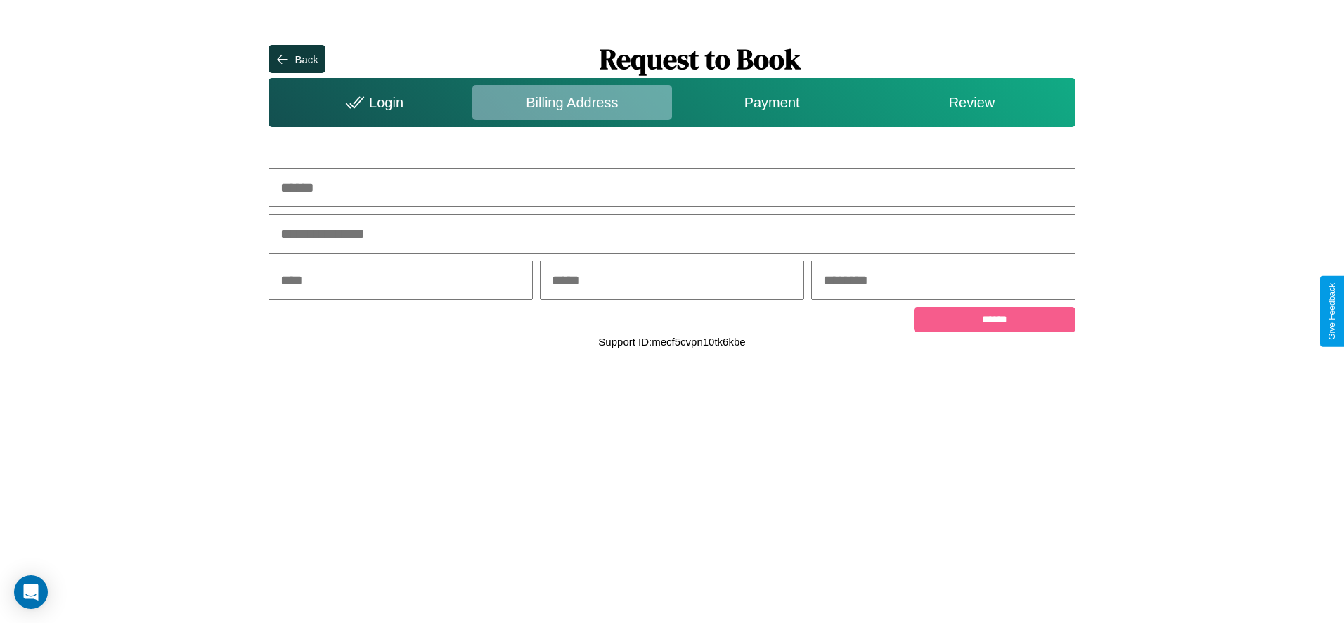  I want to click on p: Support ID: mecf5cvpn10tk6kbe, so click(671, 342).